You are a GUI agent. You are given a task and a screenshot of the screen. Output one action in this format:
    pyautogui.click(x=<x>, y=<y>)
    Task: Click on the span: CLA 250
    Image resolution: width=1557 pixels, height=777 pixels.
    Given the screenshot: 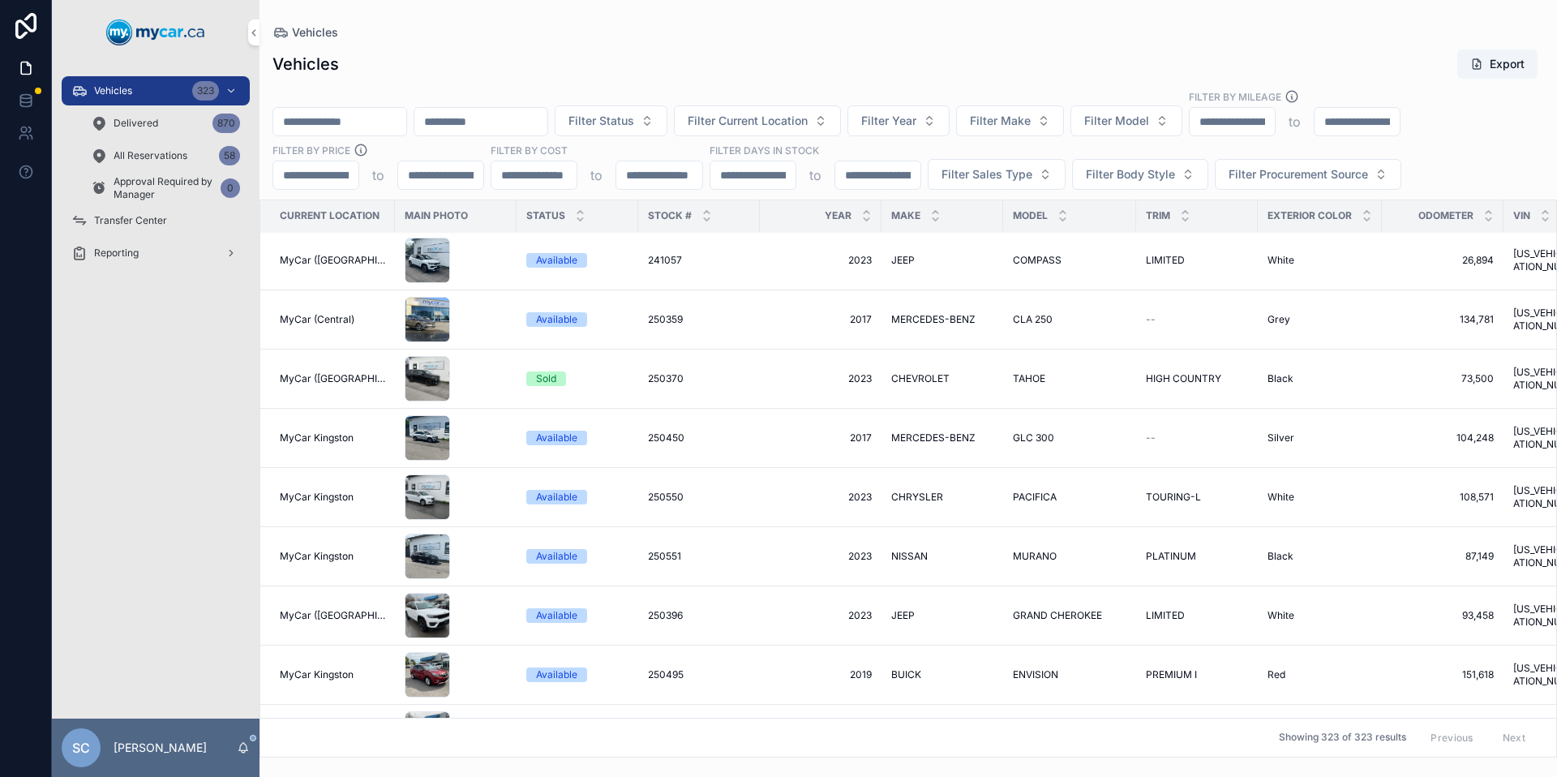 What is the action you would take?
    pyautogui.click(x=1033, y=320)
    